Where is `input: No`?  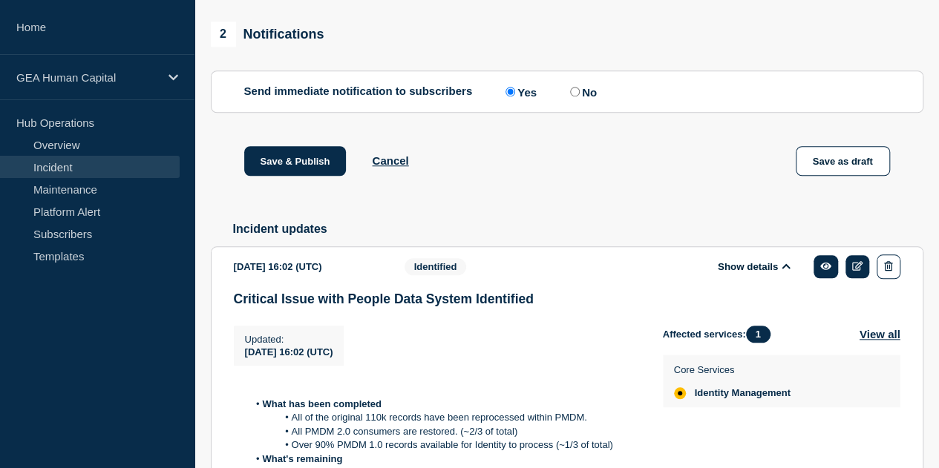 input: No is located at coordinates (575, 91).